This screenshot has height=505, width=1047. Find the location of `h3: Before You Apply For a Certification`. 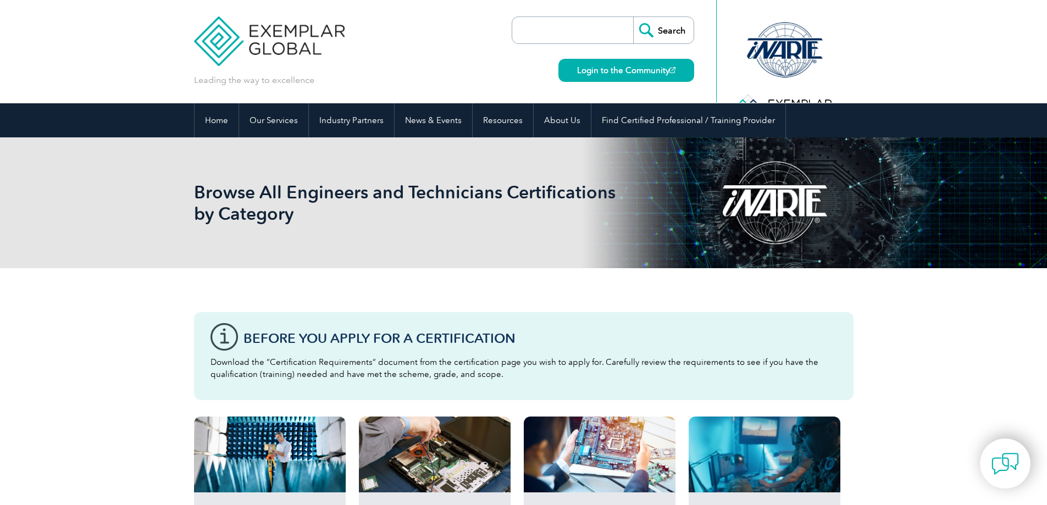

h3: Before You Apply For a Certification is located at coordinates (540, 338).